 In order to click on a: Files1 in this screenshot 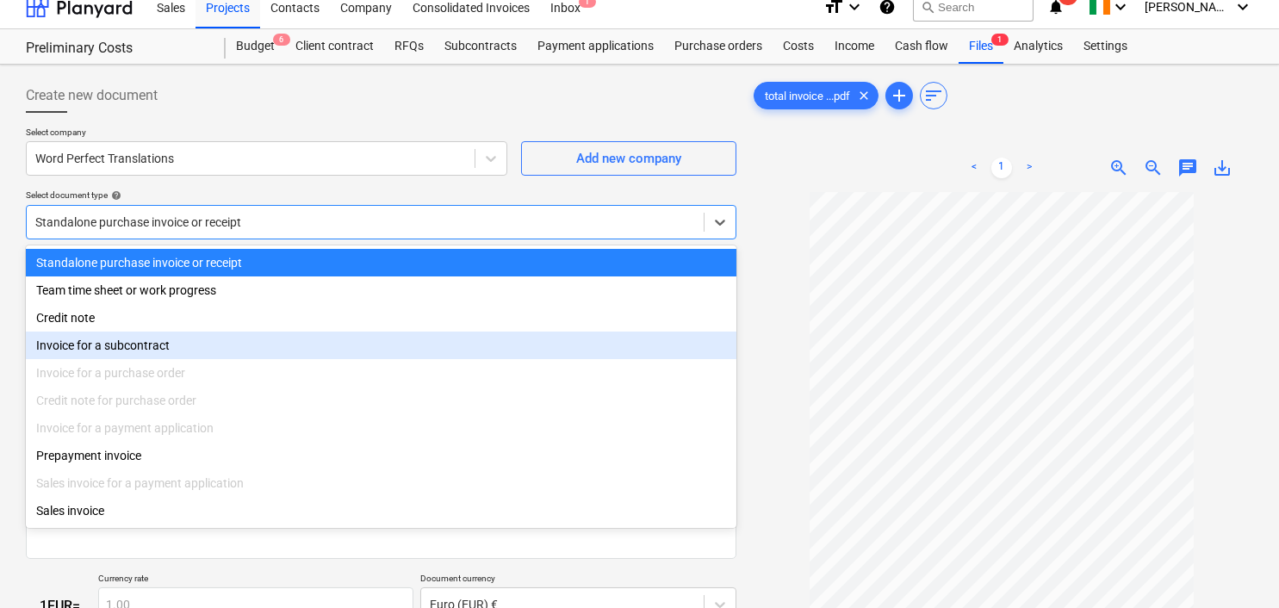, I will do `click(981, 47)`.